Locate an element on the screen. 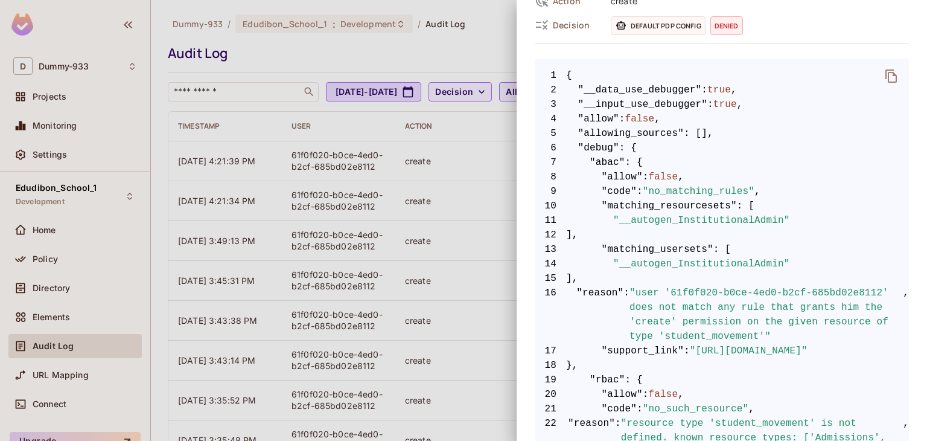 This screenshot has height=441, width=927. span: denied is located at coordinates (727, 25).